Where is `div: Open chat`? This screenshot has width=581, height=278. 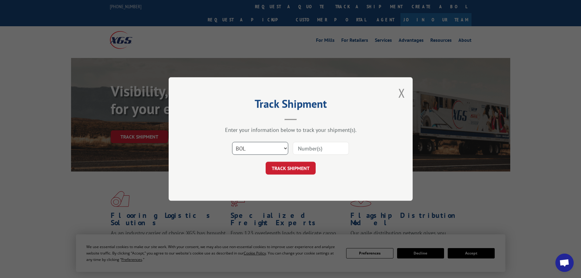
div: Open chat is located at coordinates (565, 263).